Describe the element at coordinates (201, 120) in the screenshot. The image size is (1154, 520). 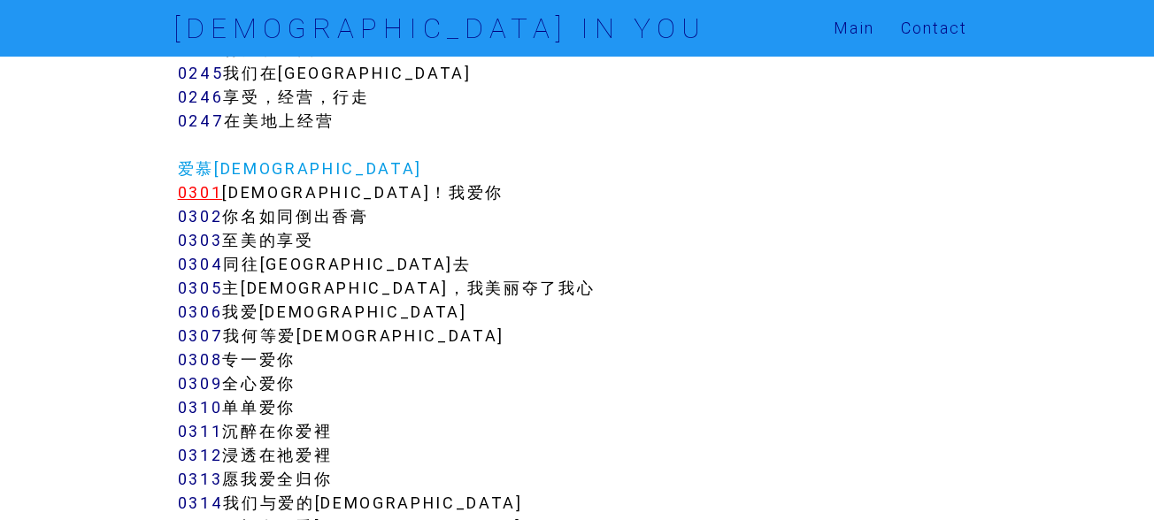
I see `a: 0247` at that location.